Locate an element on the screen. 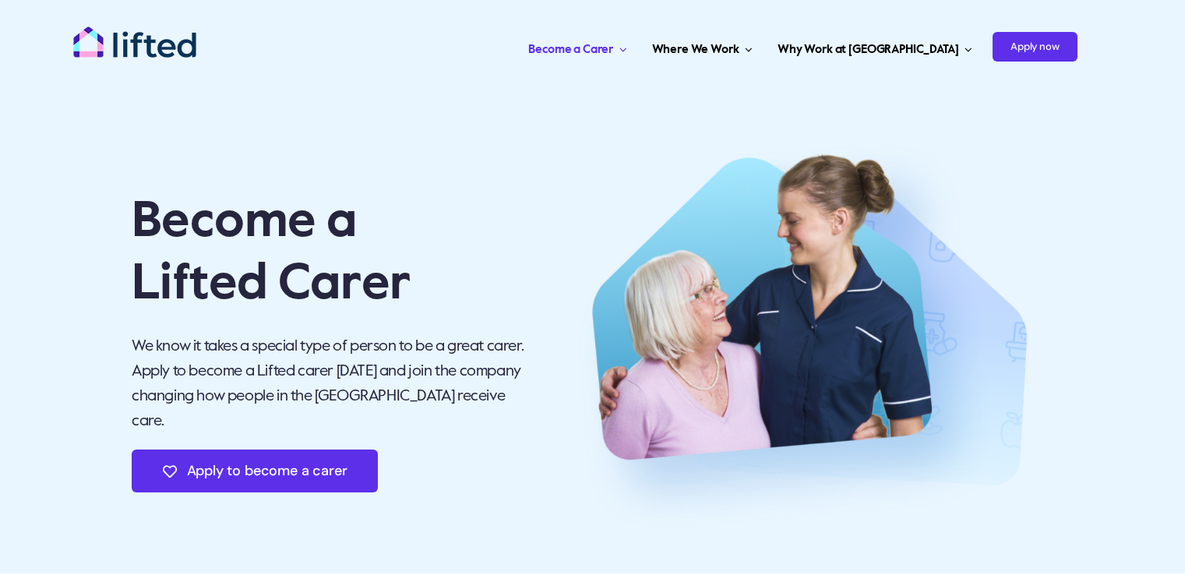 The image size is (1185, 575). a: Where We Work is located at coordinates (702, 47).